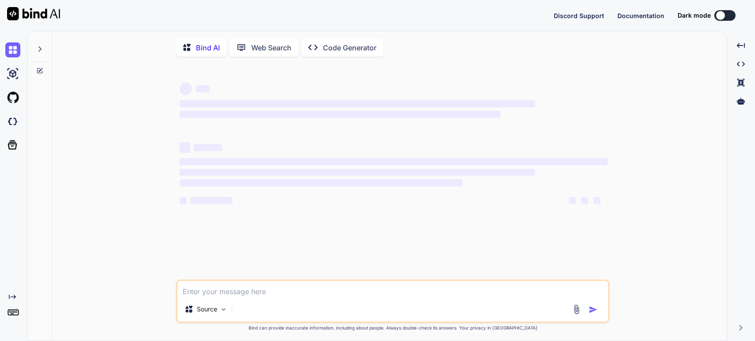 This screenshot has width=755, height=341. What do you see at coordinates (393, 328) in the screenshot?
I see `p: Bind can provide inaccurate information, including about people. Always double-check its answers....` at bounding box center [393, 328].